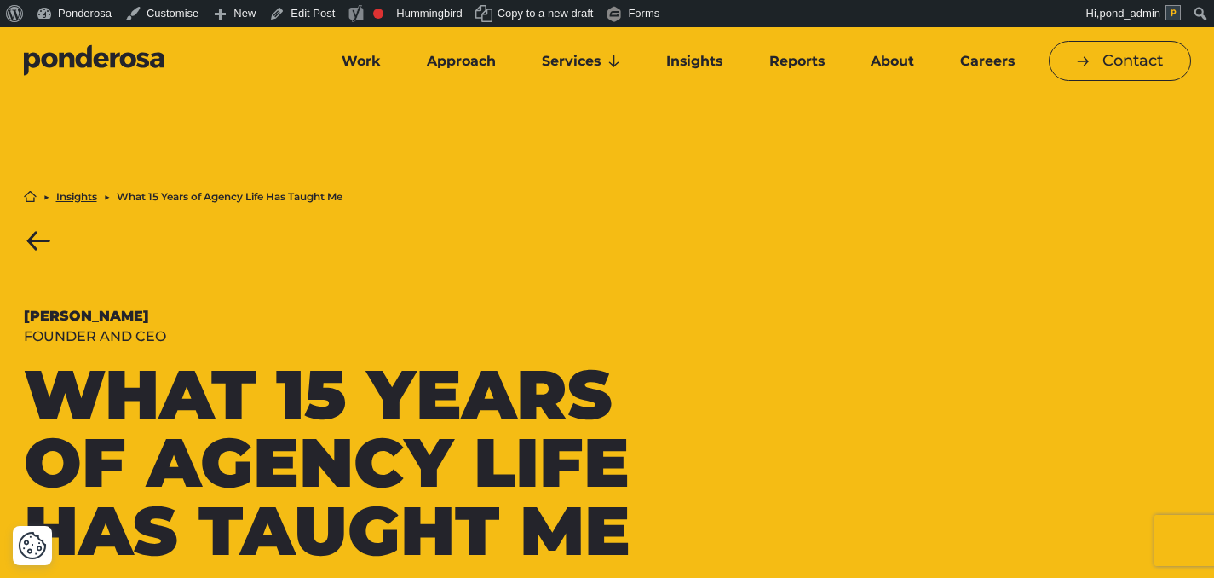 This screenshot has height=578, width=1214. What do you see at coordinates (892, 61) in the screenshot?
I see `a: About` at bounding box center [892, 61].